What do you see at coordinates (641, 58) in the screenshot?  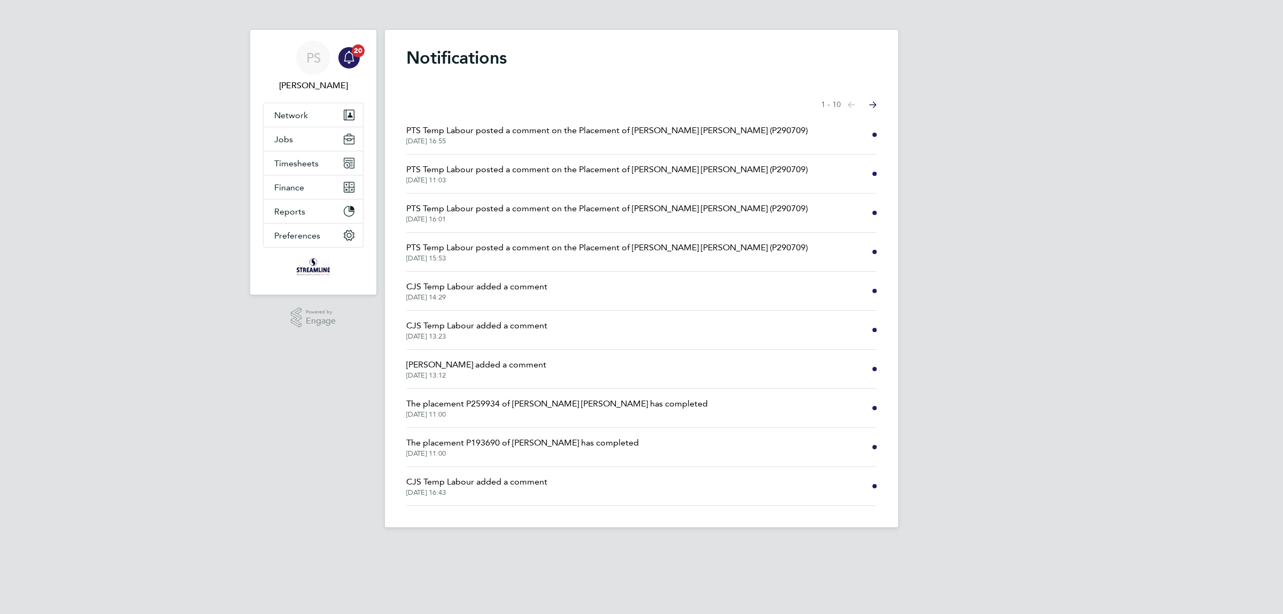 I see `h1: Notifications` at bounding box center [641, 58].